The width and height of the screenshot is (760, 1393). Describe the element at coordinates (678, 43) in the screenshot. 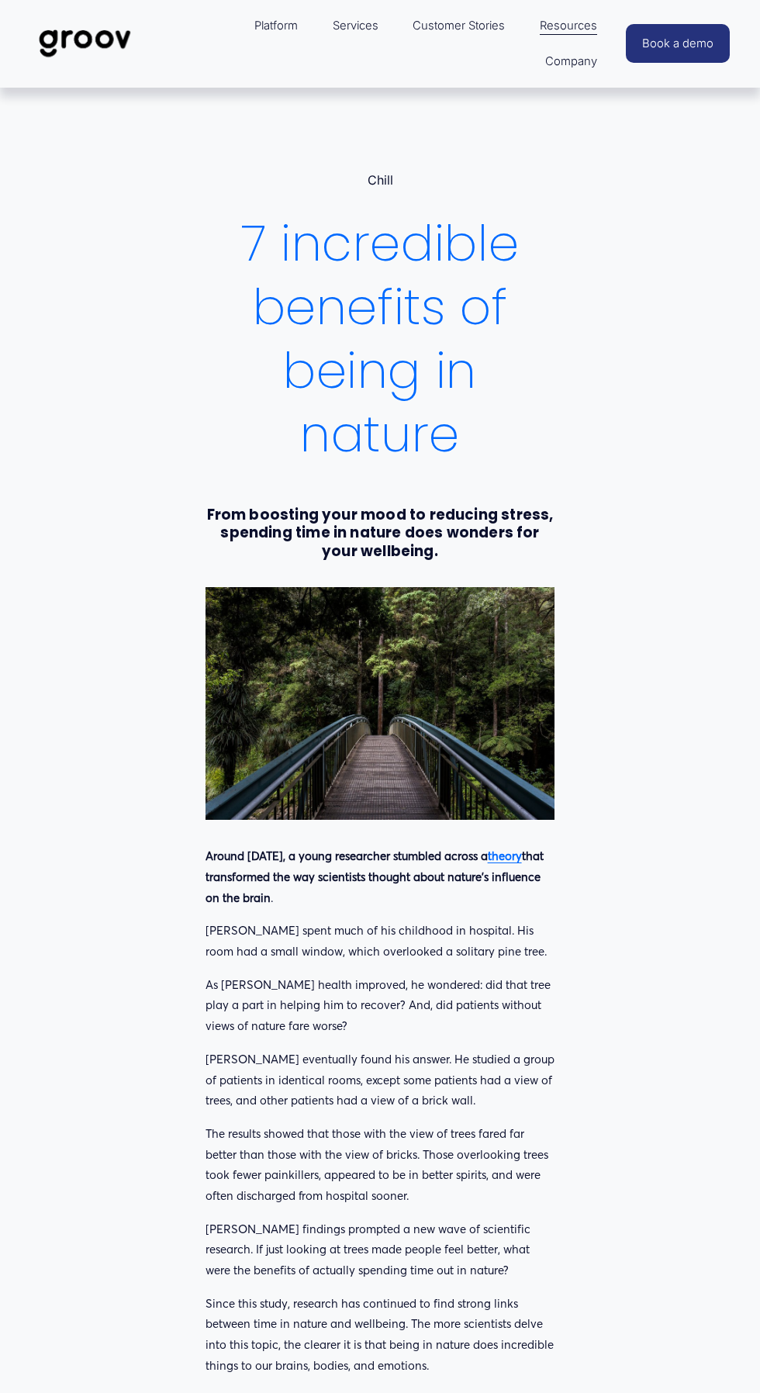

I see `a: Book a demo` at that location.